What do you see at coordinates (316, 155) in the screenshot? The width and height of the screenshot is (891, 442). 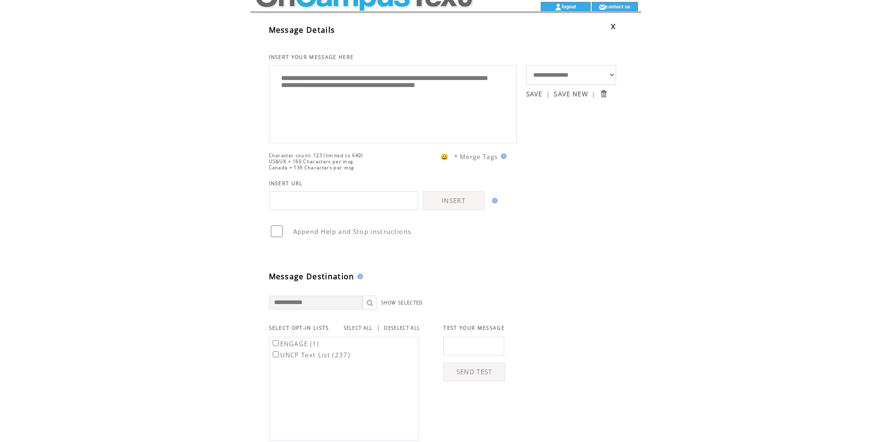 I see `span: Character count: 123 (limited to 640)` at bounding box center [316, 155].